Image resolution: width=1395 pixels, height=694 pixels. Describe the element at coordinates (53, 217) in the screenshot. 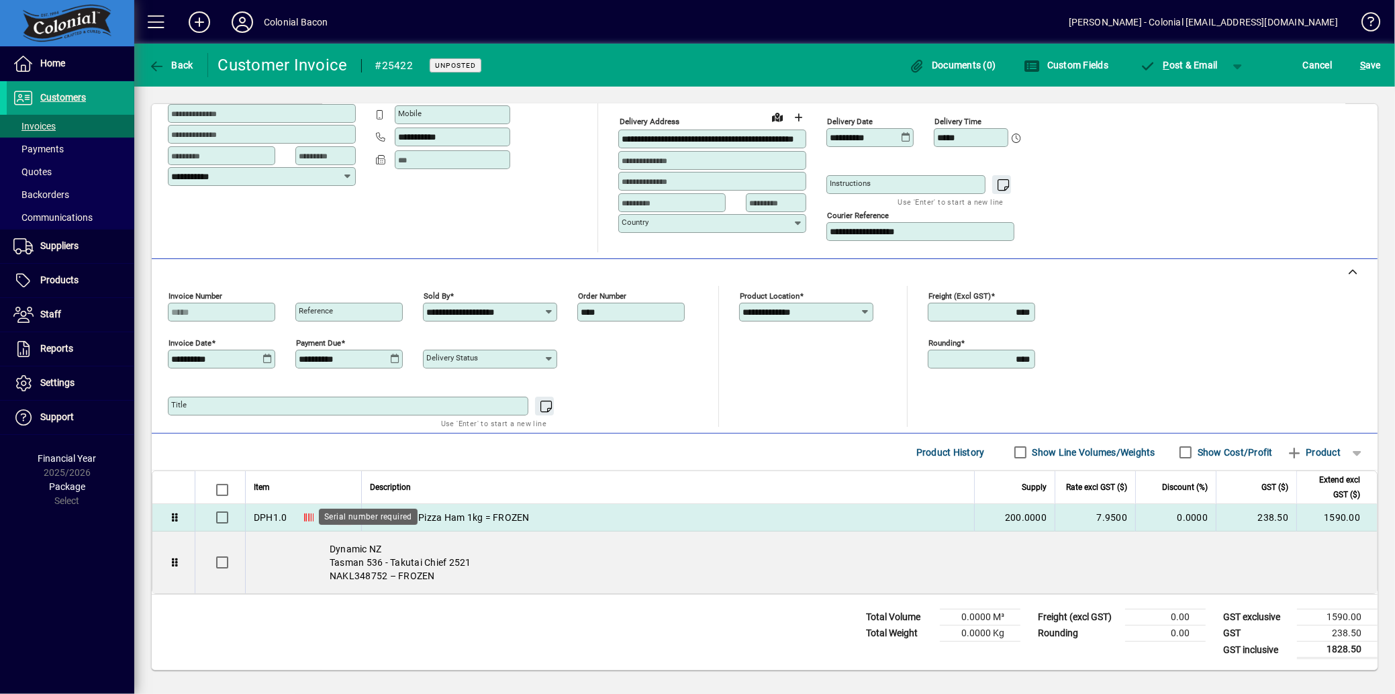

I see `span: Communications` at that location.